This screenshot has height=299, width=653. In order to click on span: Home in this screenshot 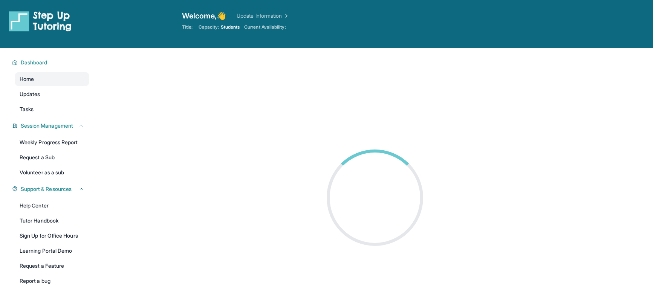, I will do `click(27, 79)`.